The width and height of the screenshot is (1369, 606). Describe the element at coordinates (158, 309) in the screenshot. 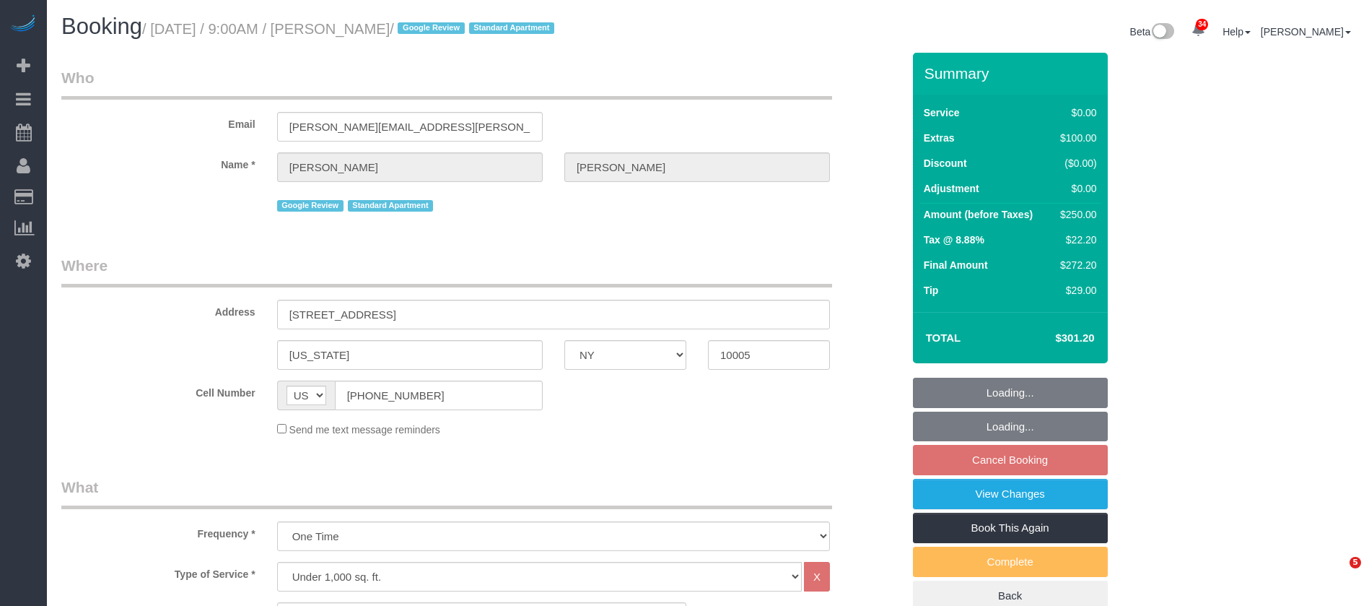

I see `label: Address` at that location.